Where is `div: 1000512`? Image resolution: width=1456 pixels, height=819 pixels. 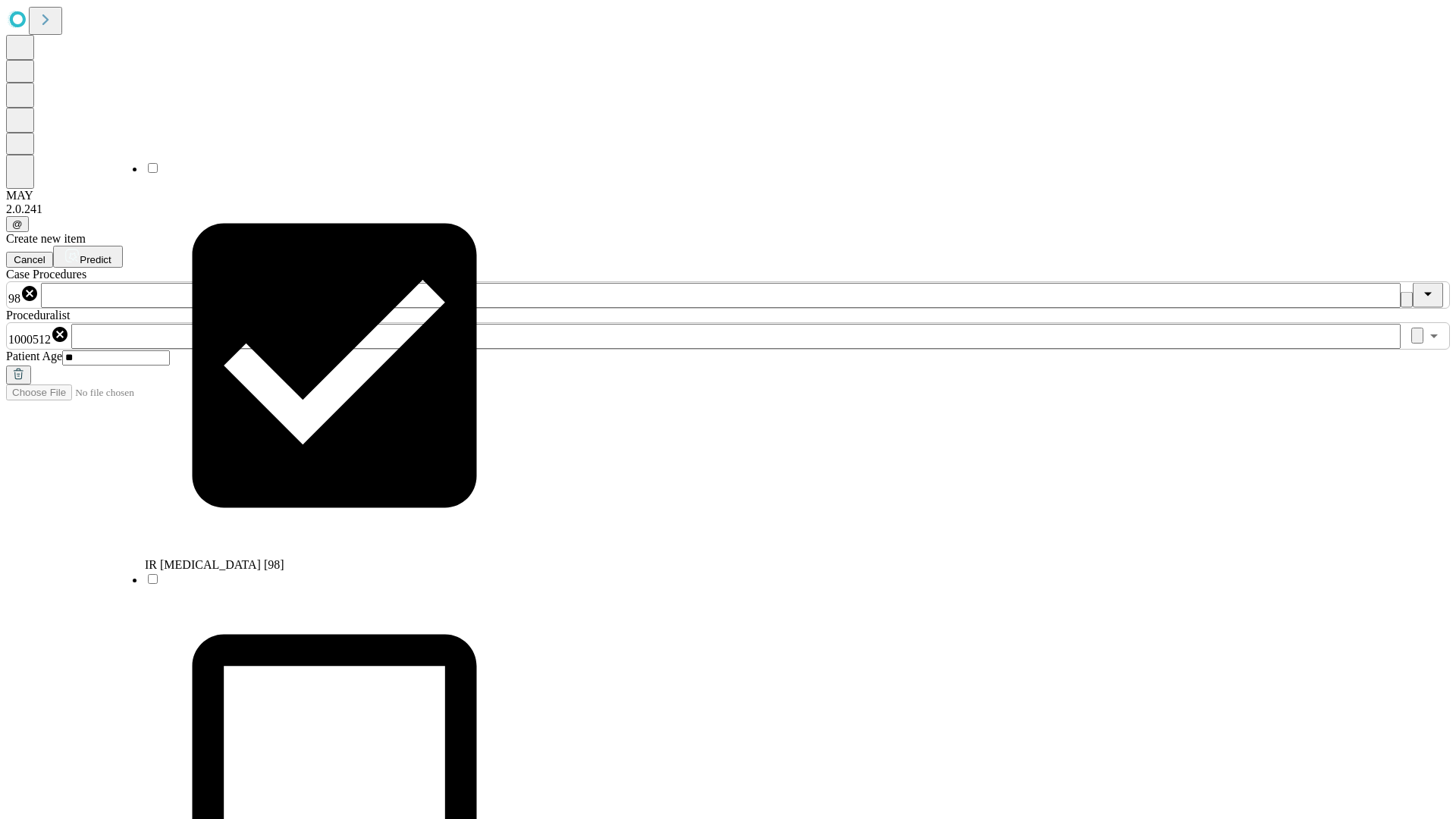 div: 1000512 is located at coordinates (39, 336).